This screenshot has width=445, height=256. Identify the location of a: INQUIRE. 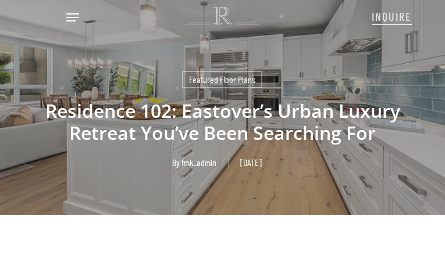
(391, 16).